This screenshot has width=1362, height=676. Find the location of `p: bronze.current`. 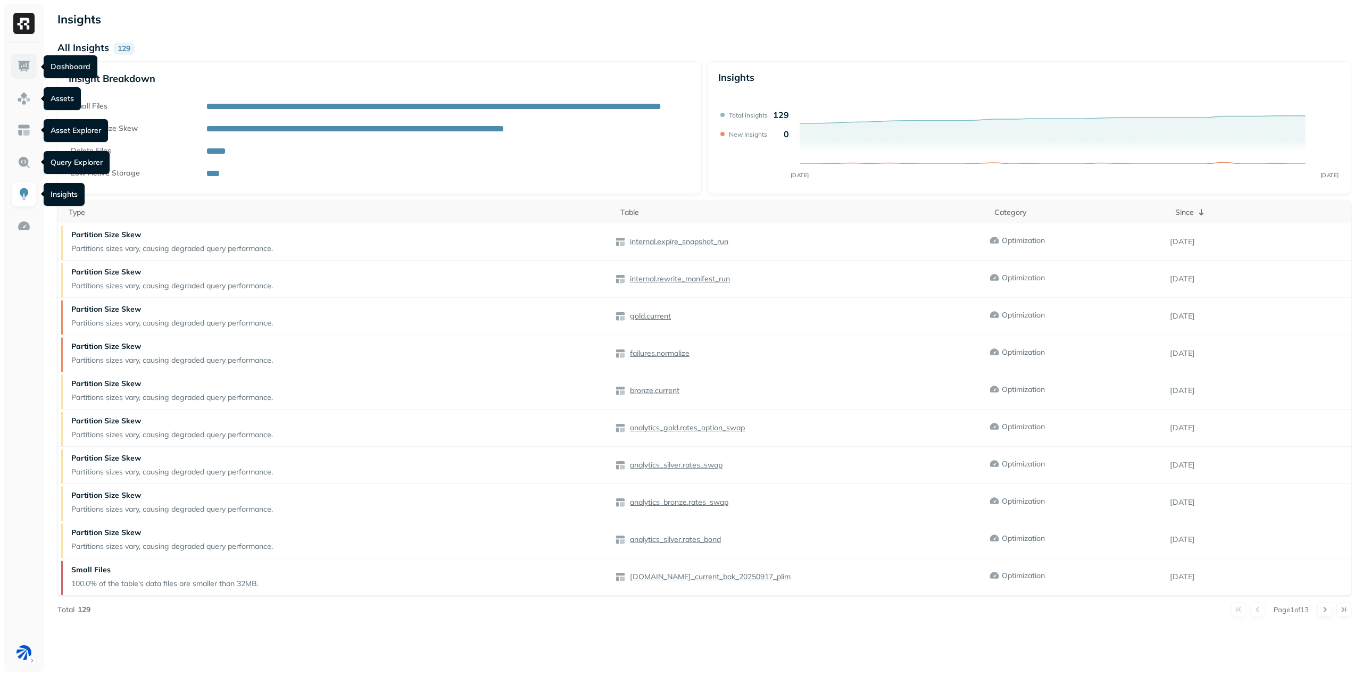

p: bronze.current is located at coordinates (653, 391).